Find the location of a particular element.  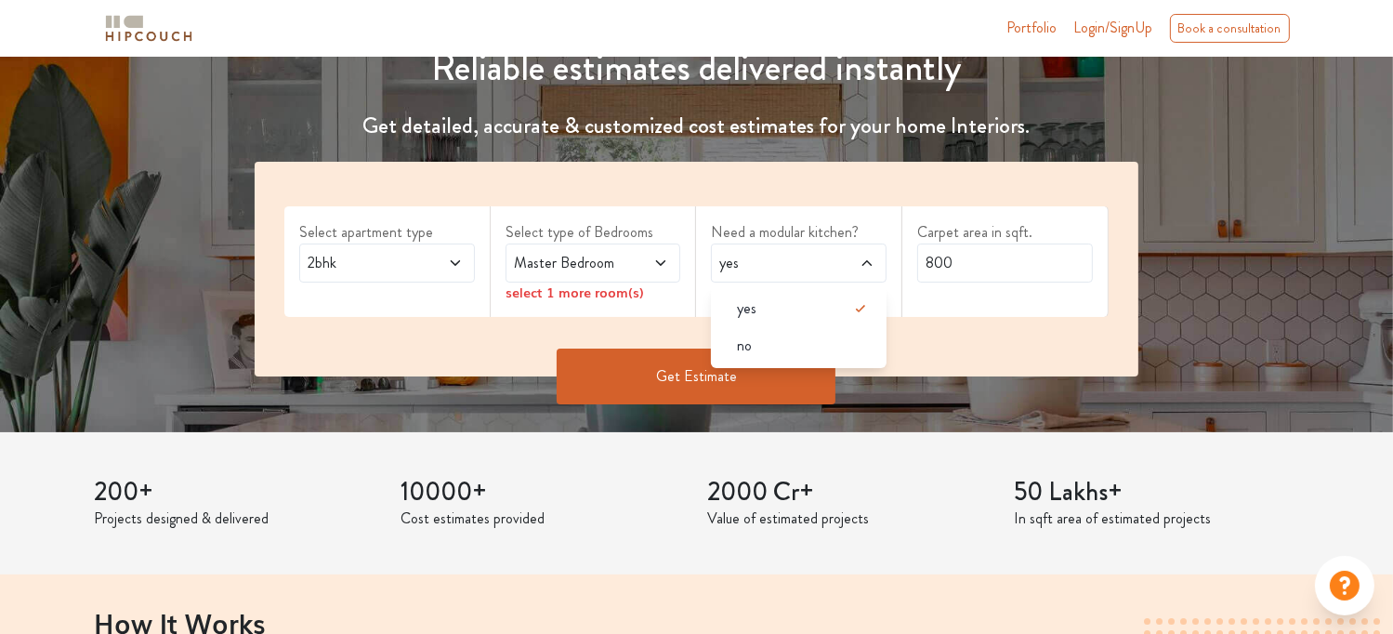

h1: Reliable estimates delivered instantly is located at coordinates (696, 68).